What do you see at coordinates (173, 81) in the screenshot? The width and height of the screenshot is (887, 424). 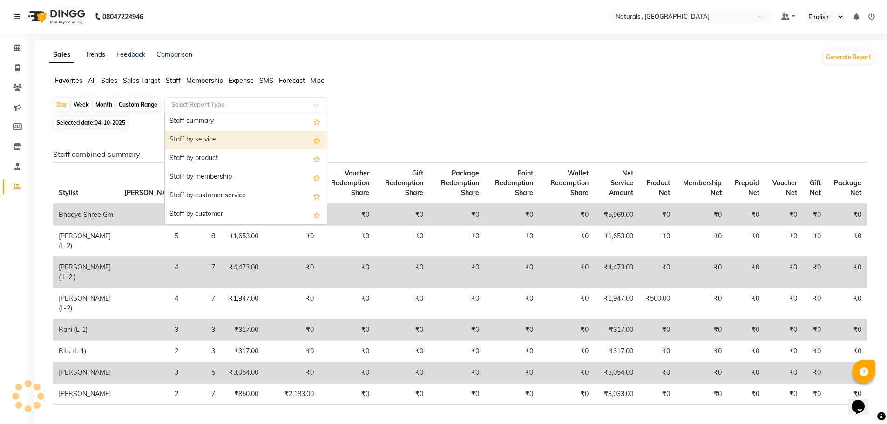 I see `span: Staff` at bounding box center [173, 81].